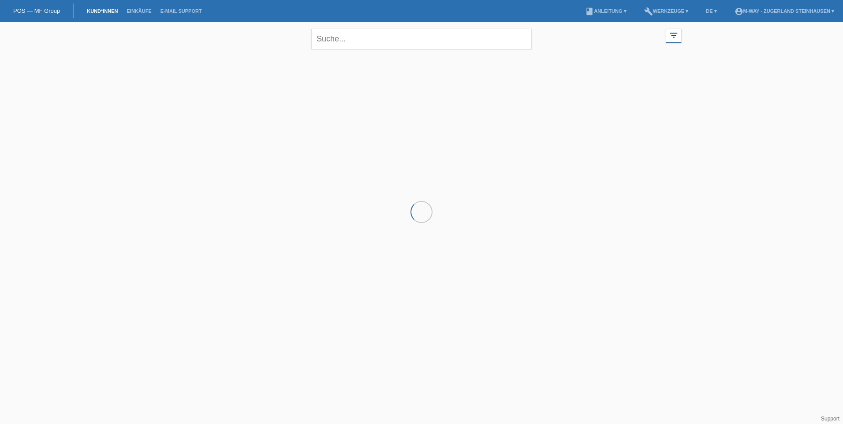 This screenshot has width=843, height=424. What do you see at coordinates (830, 419) in the screenshot?
I see `a: Support` at bounding box center [830, 419].